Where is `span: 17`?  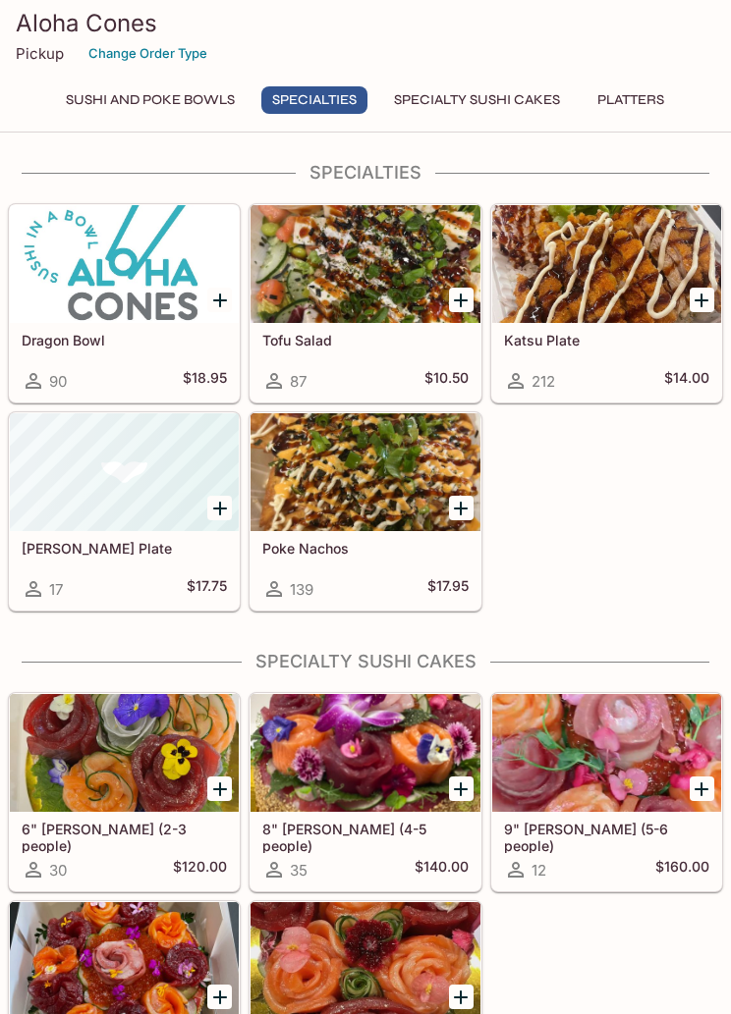 span: 17 is located at coordinates (56, 589).